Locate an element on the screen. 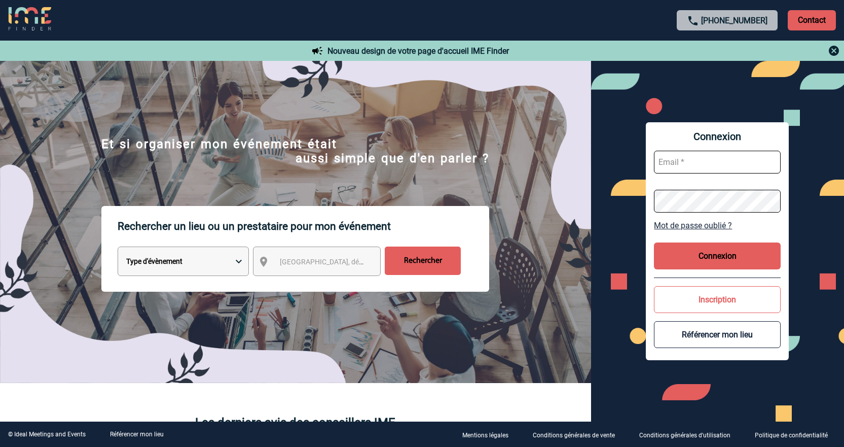  p: Contact is located at coordinates (812, 20).